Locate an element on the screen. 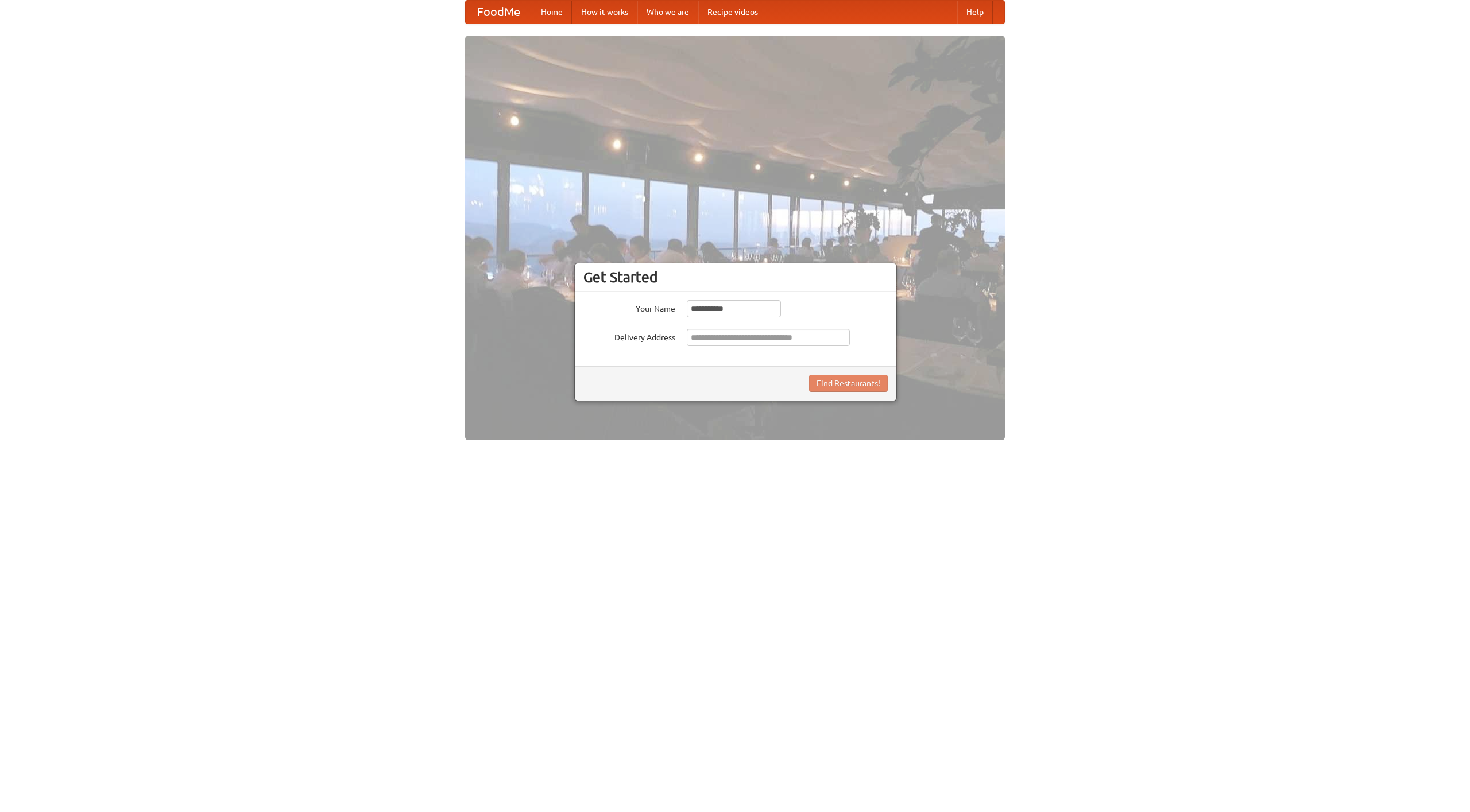  a: How it works is located at coordinates (604, 12).